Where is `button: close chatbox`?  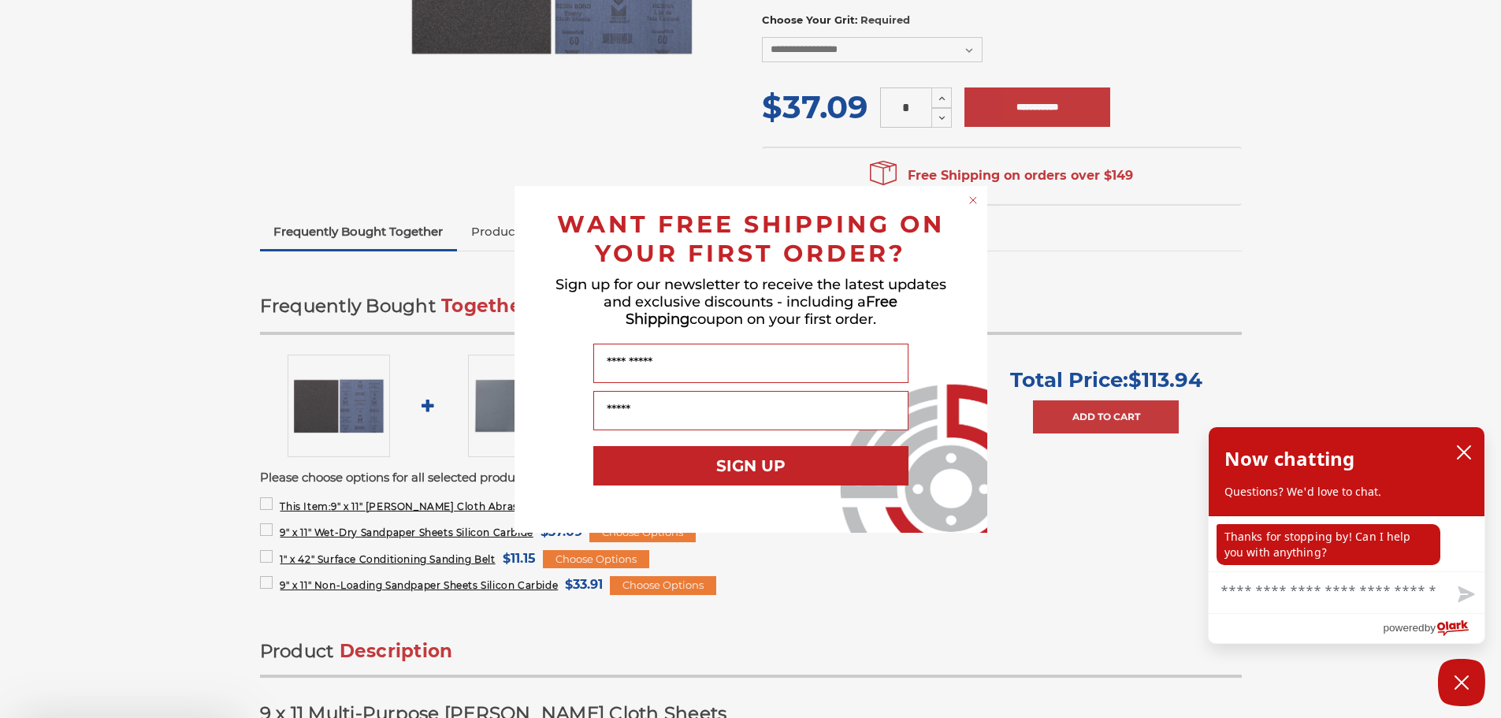
button: close chatbox is located at coordinates (1464, 452).